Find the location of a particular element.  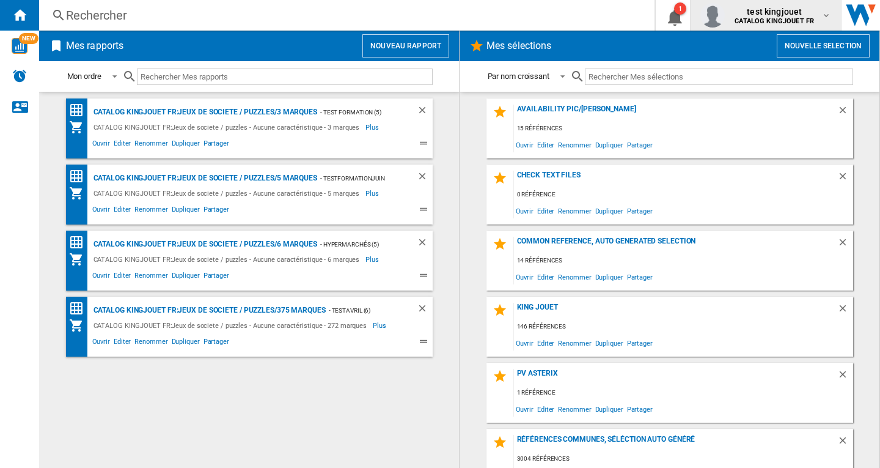

div: 1 is located at coordinates (680, 9).